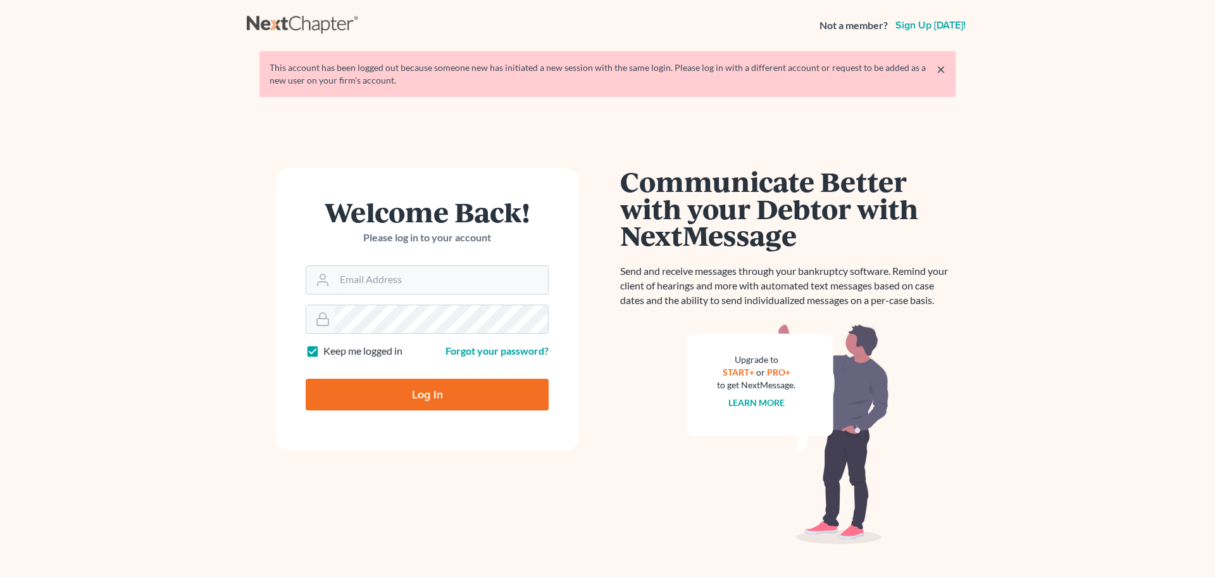 The width and height of the screenshot is (1215, 577). What do you see at coordinates (854, 25) in the screenshot?
I see `strong: Not a member?` at bounding box center [854, 25].